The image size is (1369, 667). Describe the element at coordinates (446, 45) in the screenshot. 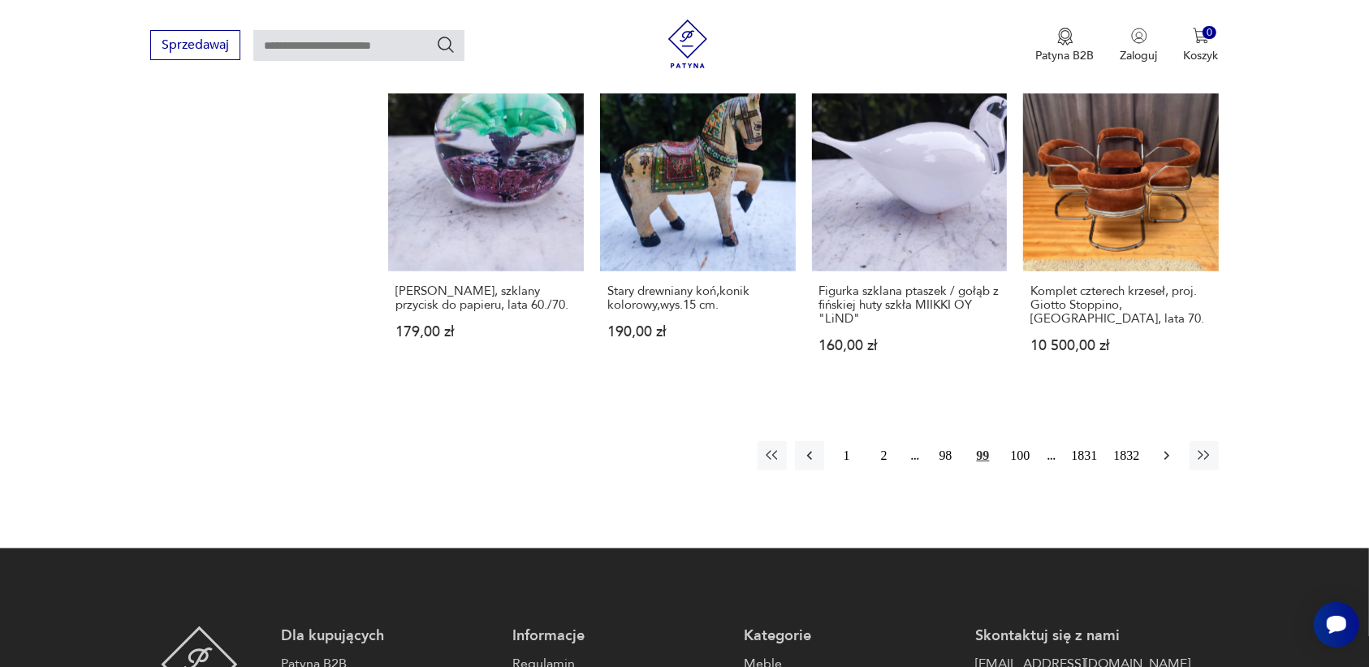

I see `button: Szukaj` at that location.